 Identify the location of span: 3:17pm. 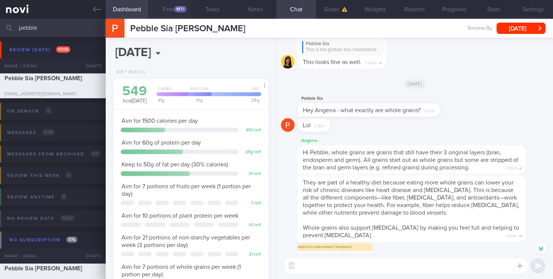
(511, 167).